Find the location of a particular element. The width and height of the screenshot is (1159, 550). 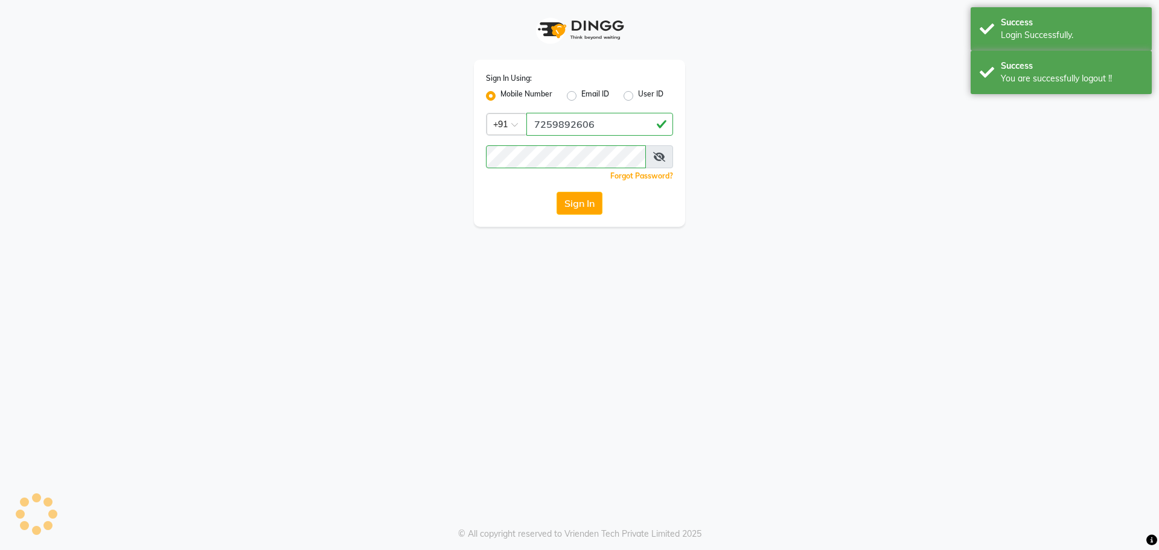

label: Email ID is located at coordinates (595, 96).